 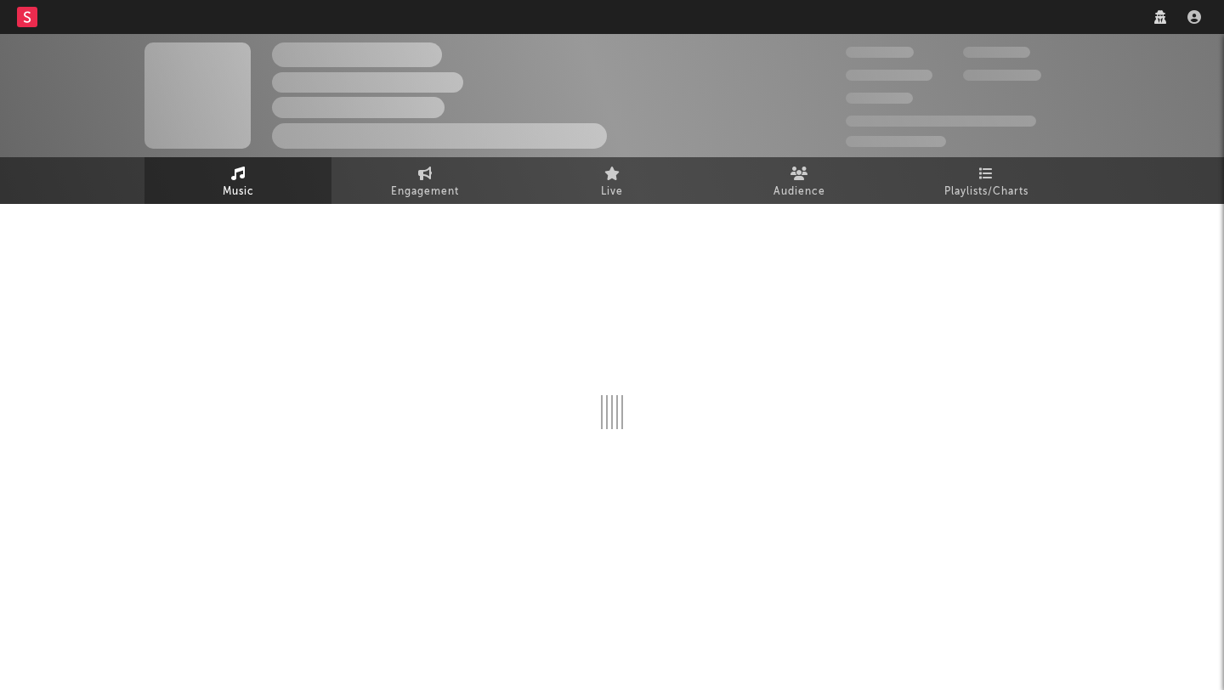 I want to click on span: Engagement, so click(x=425, y=192).